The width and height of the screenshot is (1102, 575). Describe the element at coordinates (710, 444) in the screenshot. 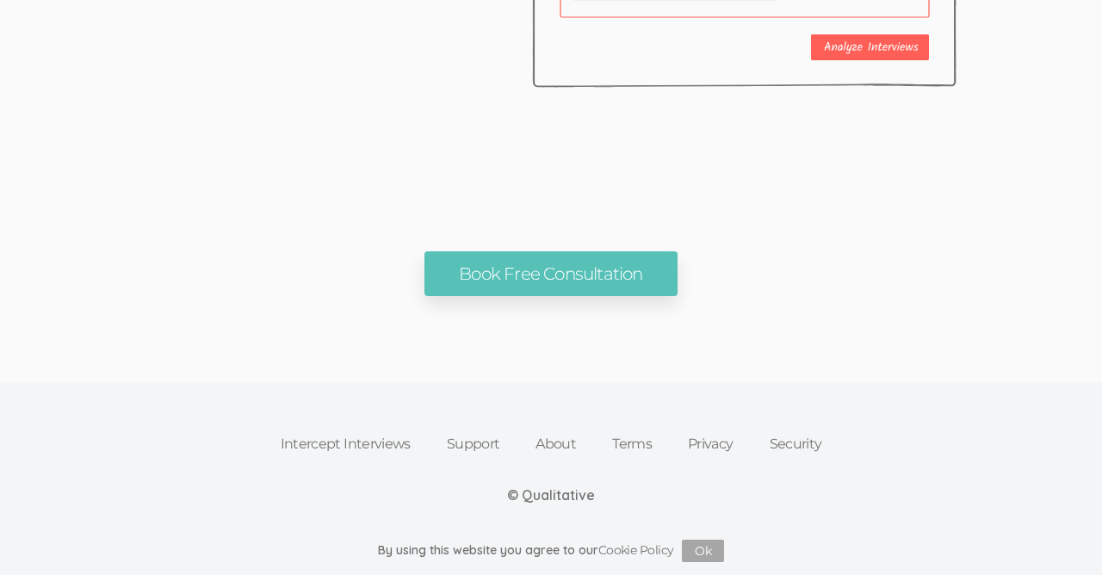

I see `a: Privacy` at that location.